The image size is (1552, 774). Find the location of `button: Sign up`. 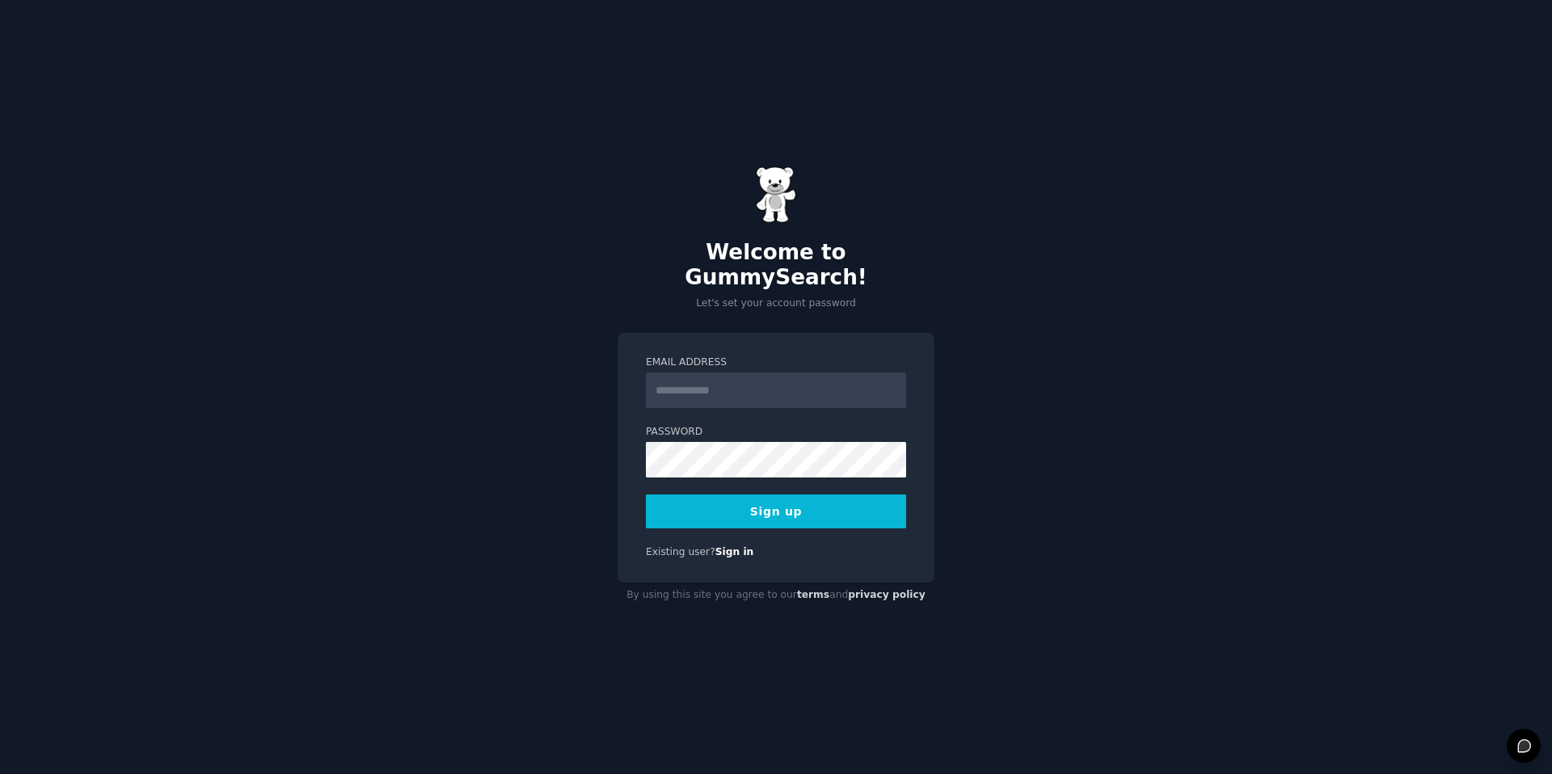

button: Sign up is located at coordinates (776, 512).